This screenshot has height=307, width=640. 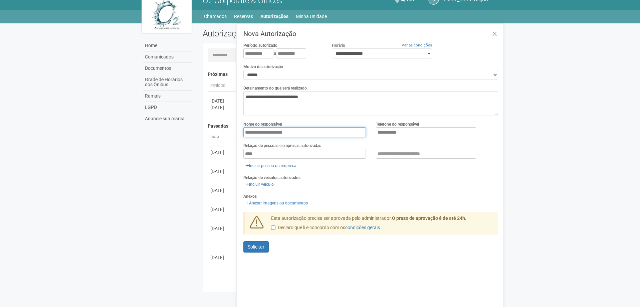 What do you see at coordinates (168, 46) in the screenshot?
I see `a: Home` at bounding box center [168, 46].